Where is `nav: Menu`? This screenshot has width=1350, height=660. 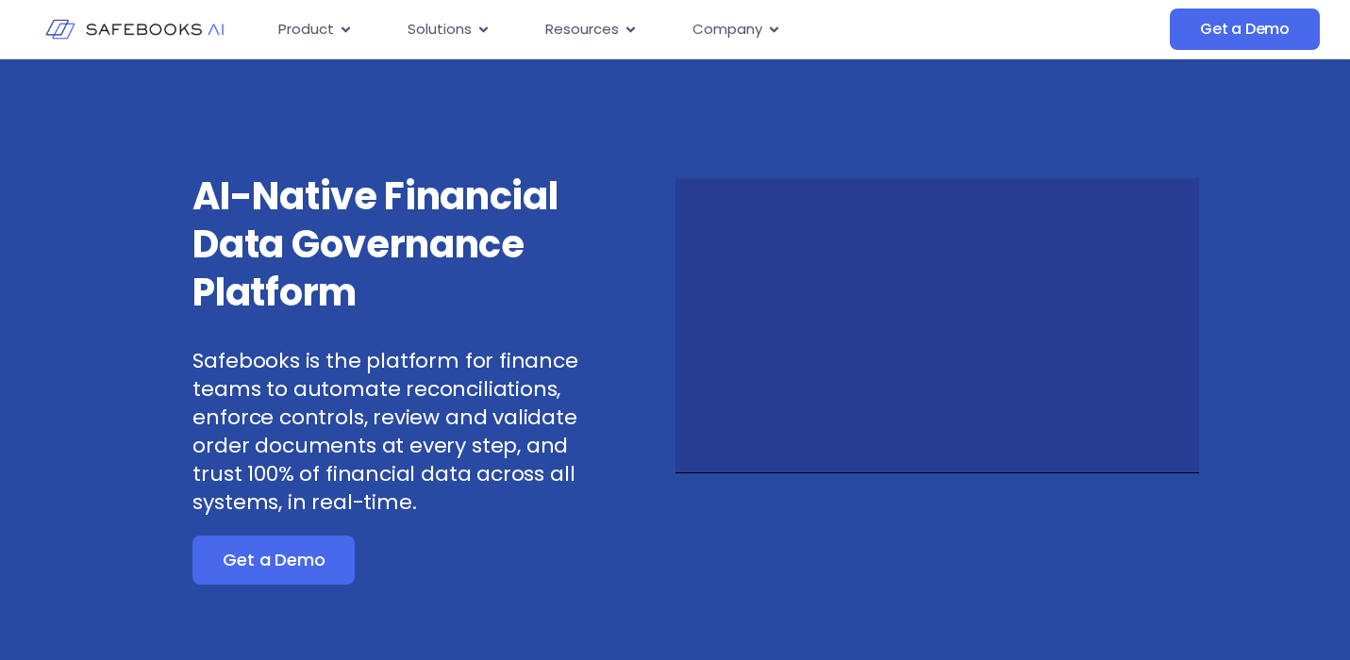
nav: Menu is located at coordinates (645, 29).